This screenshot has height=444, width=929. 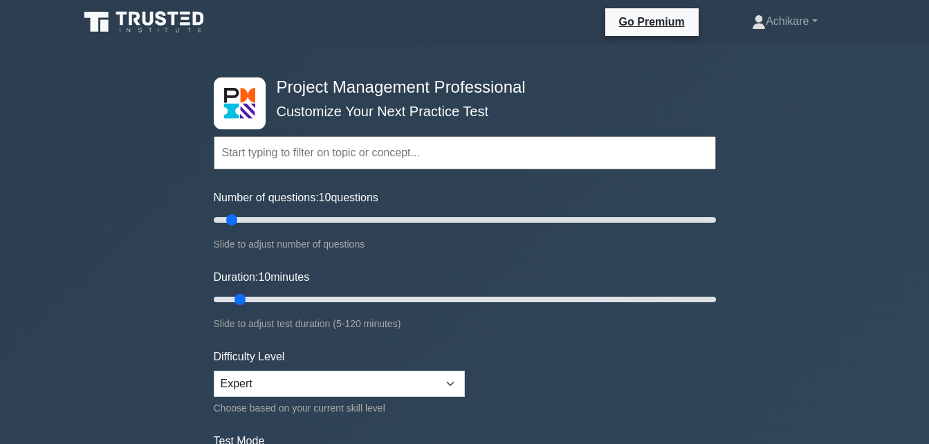 What do you see at coordinates (465, 244) in the screenshot?
I see `div: Slide to adjust number of questions` at bounding box center [465, 244].